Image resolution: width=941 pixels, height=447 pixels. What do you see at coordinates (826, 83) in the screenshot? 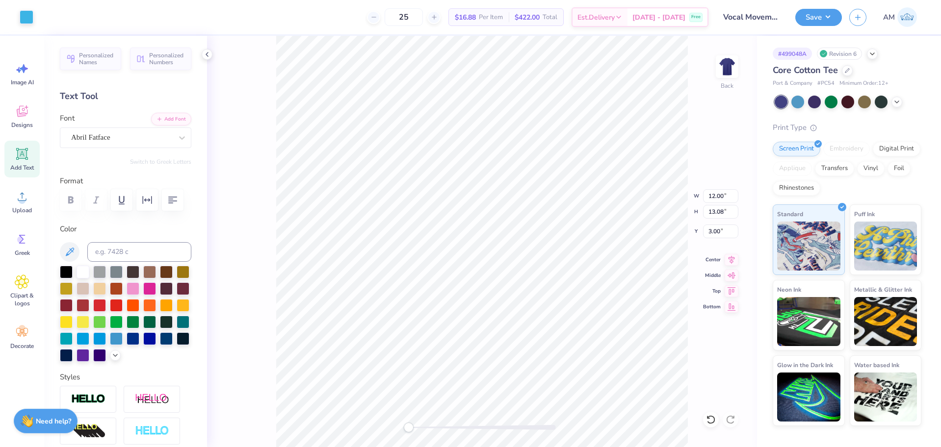
I see `span: # PC54` at bounding box center [826, 83].